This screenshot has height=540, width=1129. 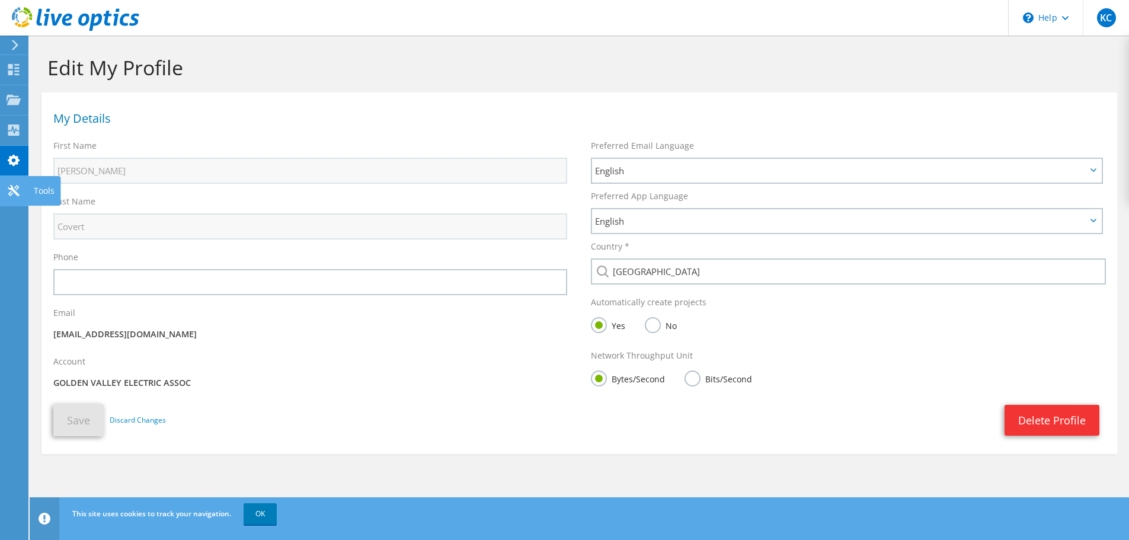 What do you see at coordinates (639, 196) in the screenshot?
I see `label: Preferred App Language` at bounding box center [639, 196].